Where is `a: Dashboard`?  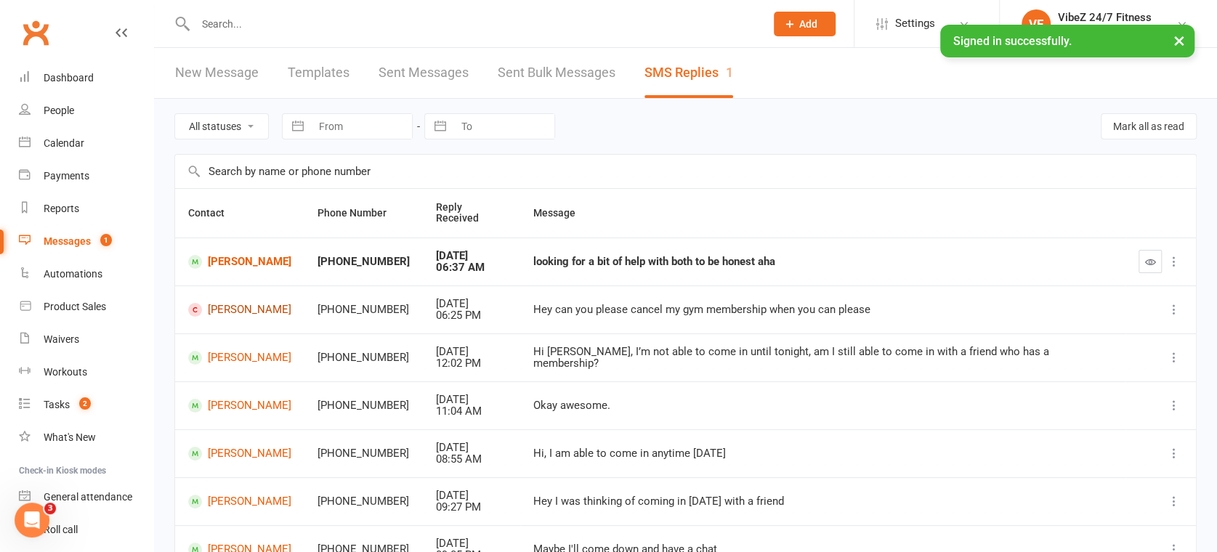
a: Dashboard is located at coordinates (86, 78).